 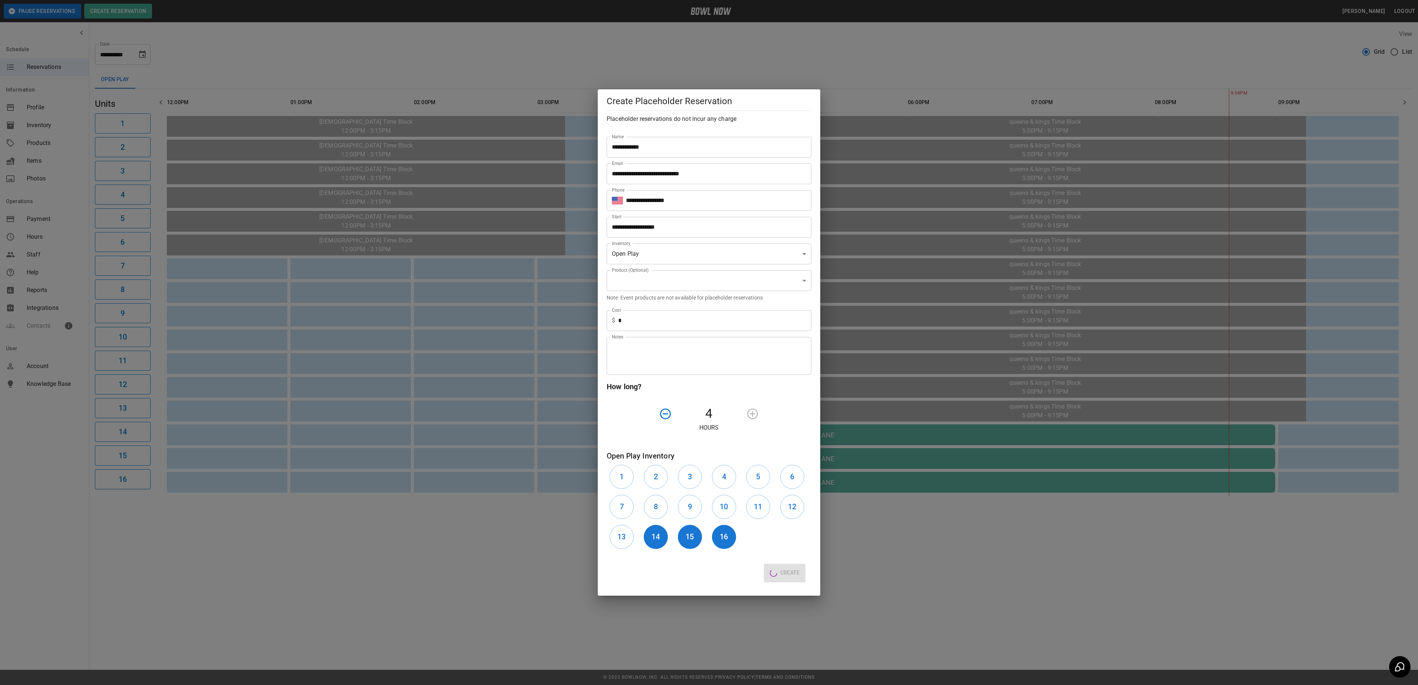 What do you see at coordinates (758, 477) in the screenshot?
I see `button: 5` at bounding box center [758, 477].